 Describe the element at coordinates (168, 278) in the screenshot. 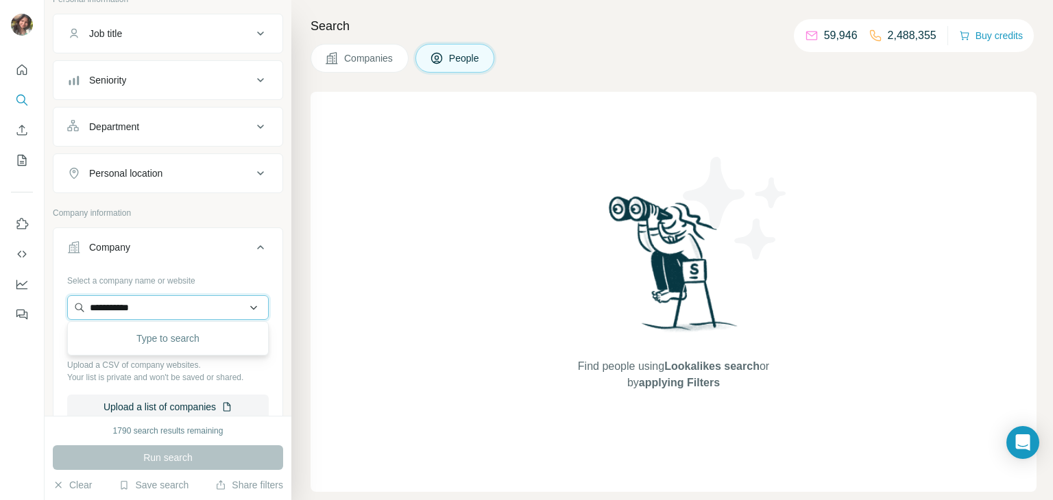

I see `div: Select a company name or website` at that location.